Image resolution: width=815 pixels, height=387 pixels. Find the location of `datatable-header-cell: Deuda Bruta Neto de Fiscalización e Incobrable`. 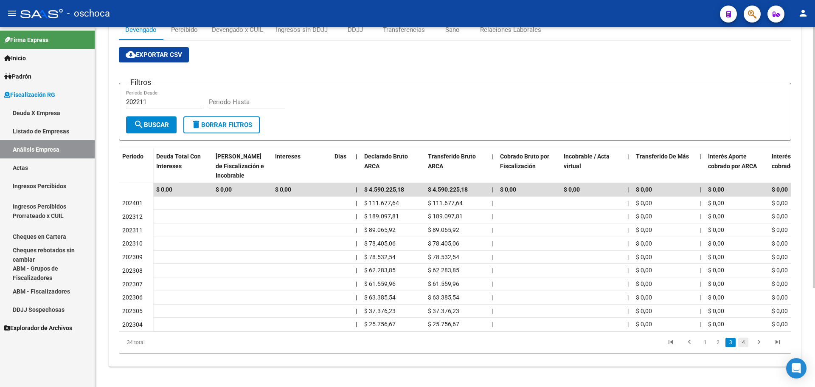

datatable-header-cell: Deuda Bruta Neto de Fiscalización e Incobrable is located at coordinates (242, 166).